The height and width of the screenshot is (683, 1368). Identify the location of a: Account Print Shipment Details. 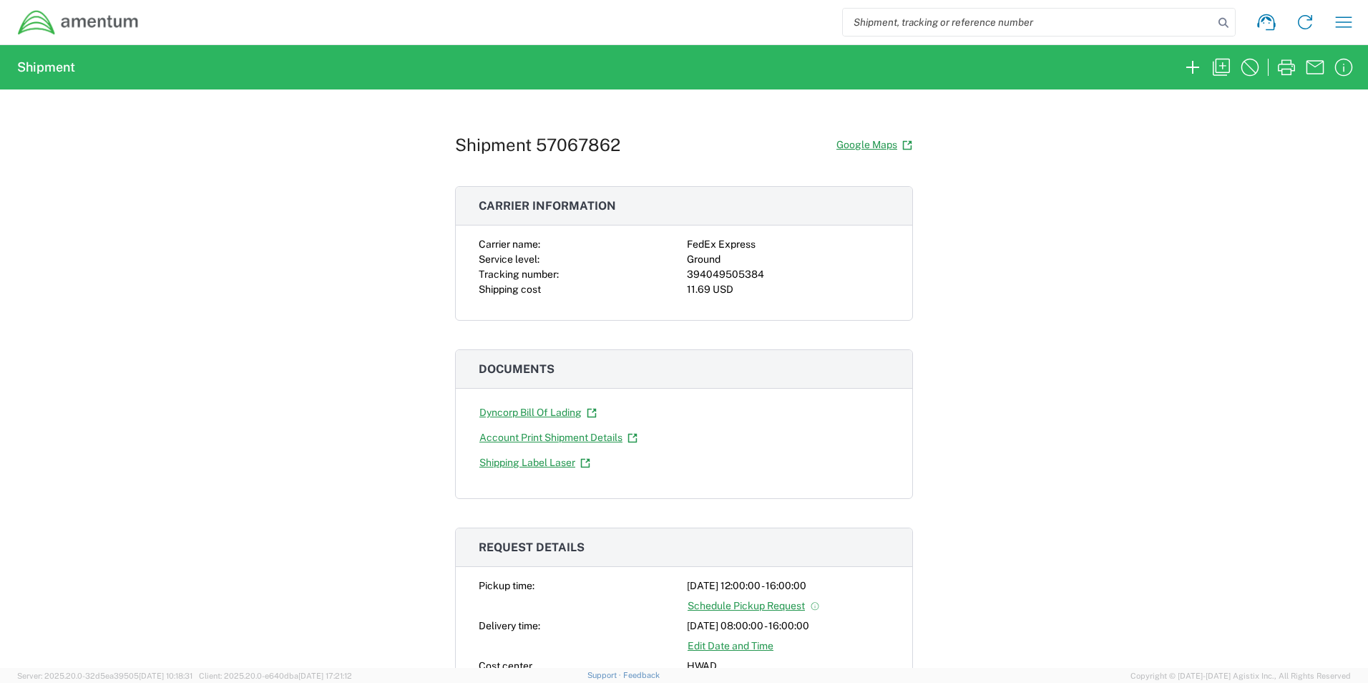
(558, 437).